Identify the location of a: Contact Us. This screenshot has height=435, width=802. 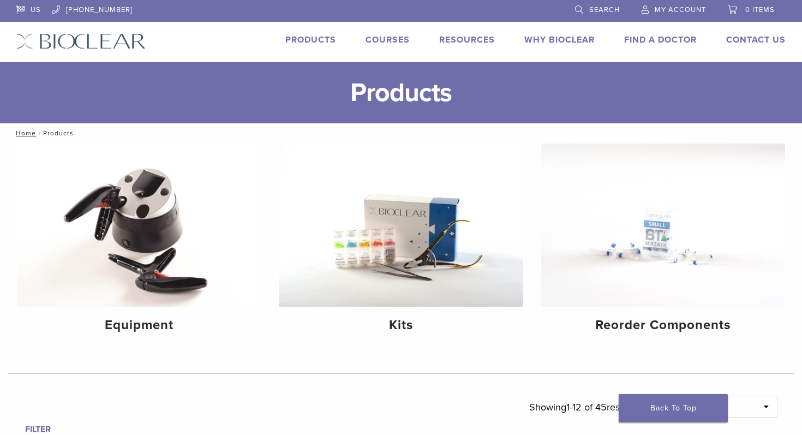
(755, 40).